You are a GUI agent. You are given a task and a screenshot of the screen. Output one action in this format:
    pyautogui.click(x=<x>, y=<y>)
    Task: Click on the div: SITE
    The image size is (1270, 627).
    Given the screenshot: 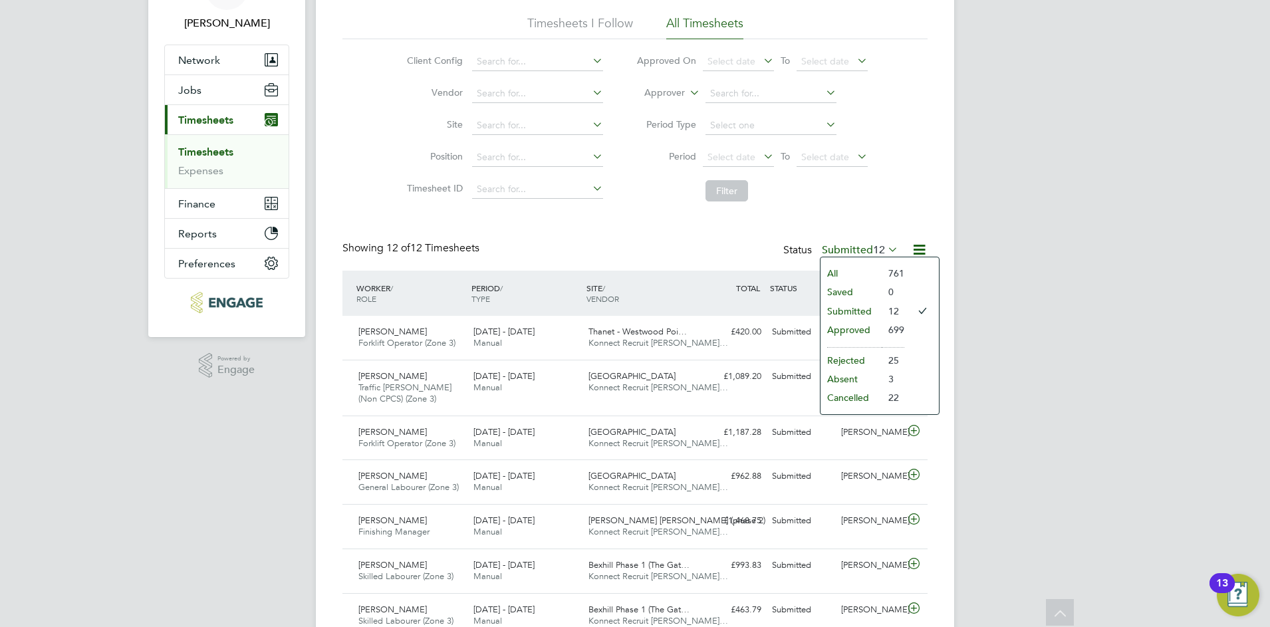 What is the action you would take?
    pyautogui.click(x=640, y=293)
    